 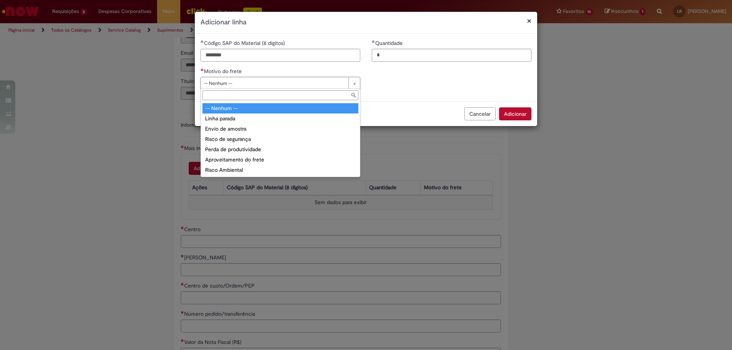 What do you see at coordinates (280, 149) in the screenshot?
I see `div: Perda de produtividade` at bounding box center [280, 149].